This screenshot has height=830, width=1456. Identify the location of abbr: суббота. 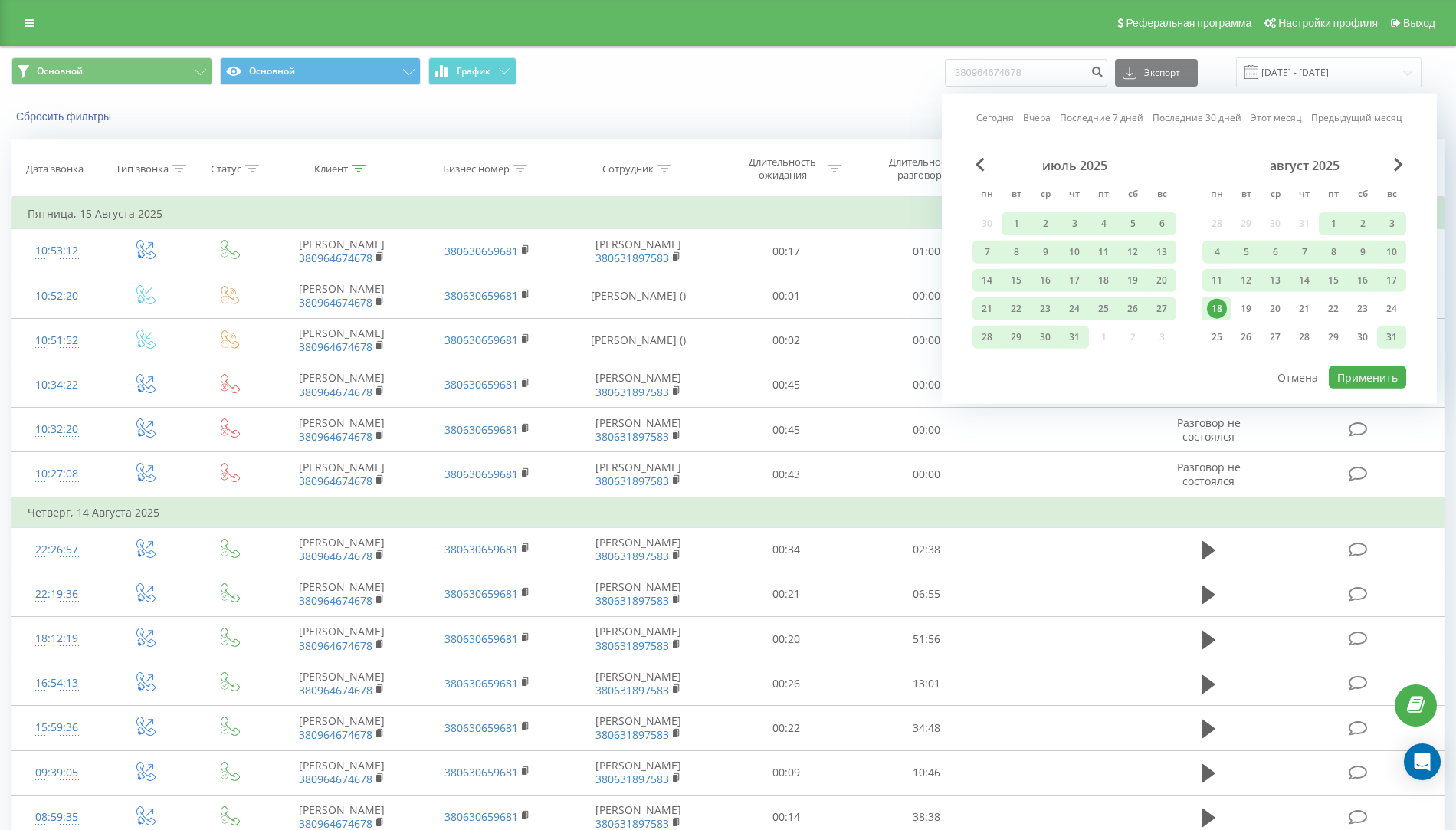
(1132, 195).